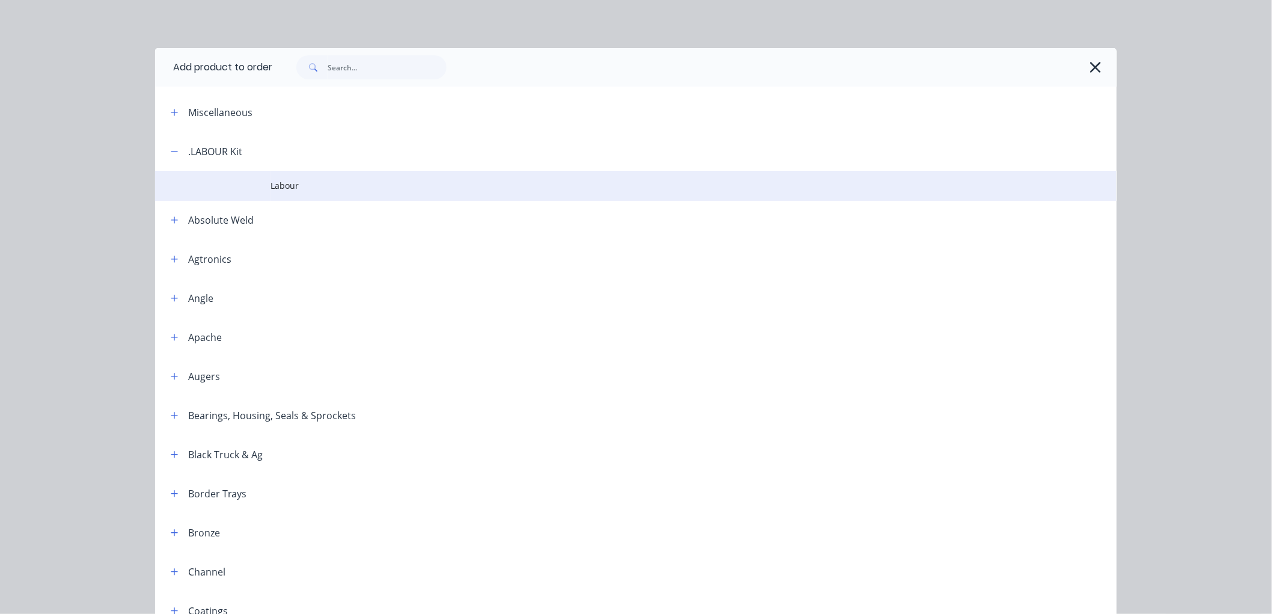 The width and height of the screenshot is (1272, 614). Describe the element at coordinates (225, 454) in the screenshot. I see `div: Black Truck & Ag` at that location.